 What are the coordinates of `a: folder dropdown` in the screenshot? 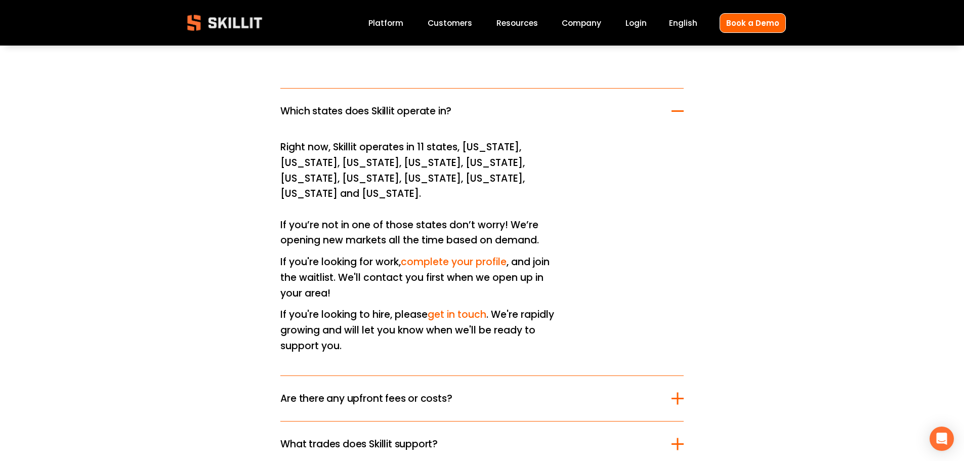 It's located at (517, 23).